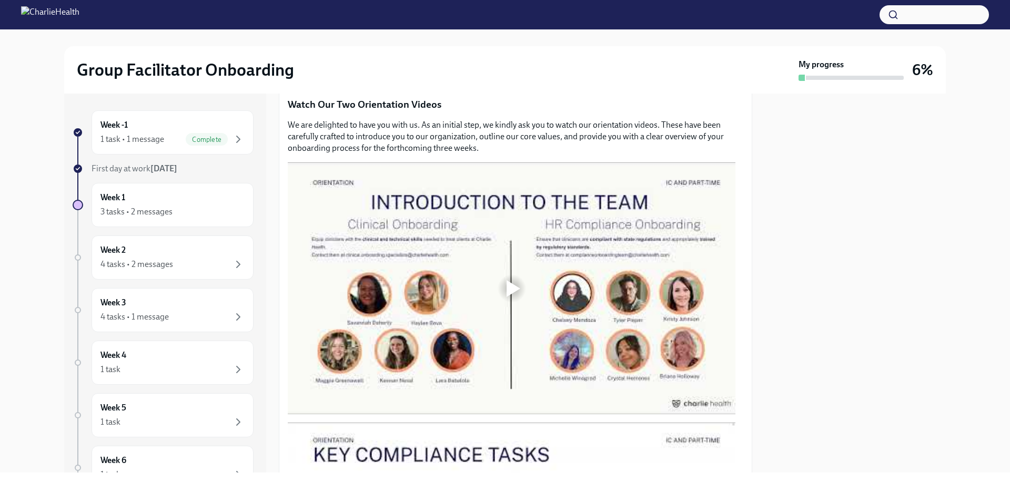  I want to click on h6: Week 1, so click(113, 198).